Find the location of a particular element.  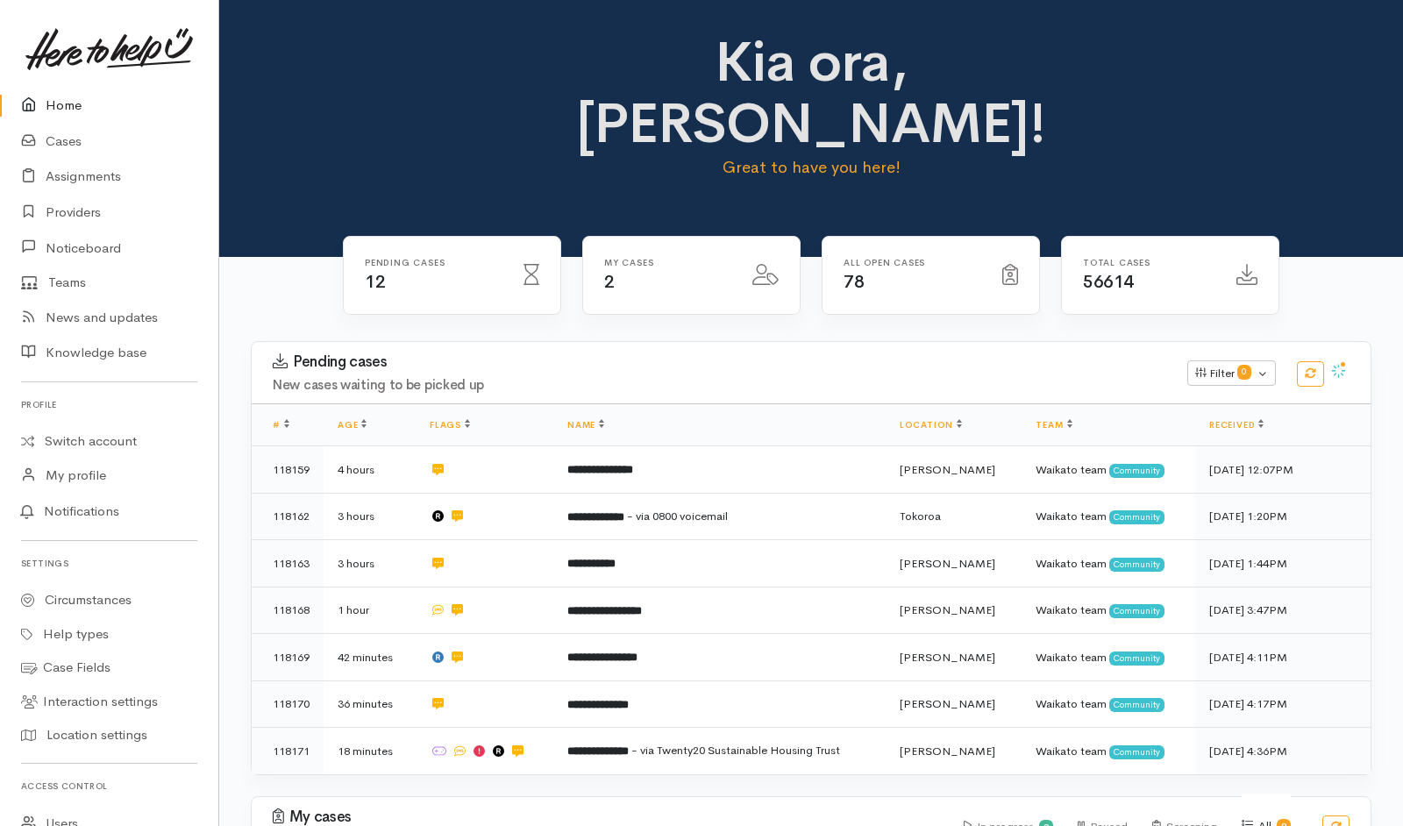

td: 118162 is located at coordinates (288, 517).